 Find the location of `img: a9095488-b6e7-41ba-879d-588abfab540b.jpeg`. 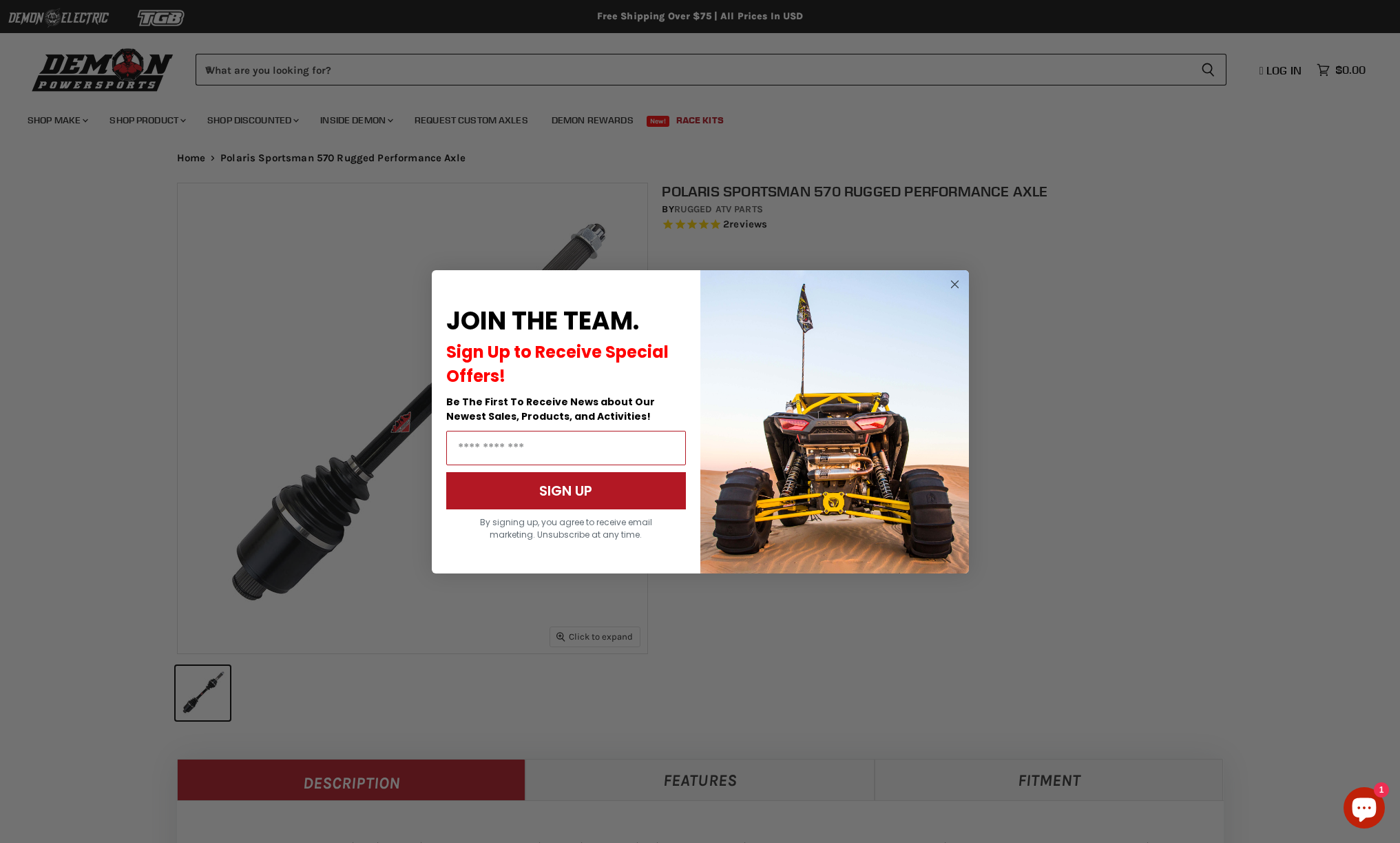

img: a9095488-b6e7-41ba-879d-588abfab540b.jpeg is located at coordinates (835, 422).